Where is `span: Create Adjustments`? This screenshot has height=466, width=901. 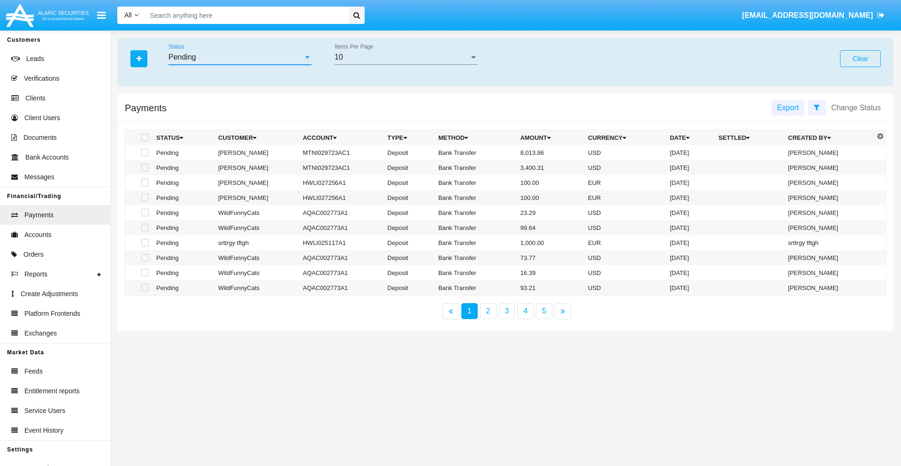 span: Create Adjustments is located at coordinates (49, 294).